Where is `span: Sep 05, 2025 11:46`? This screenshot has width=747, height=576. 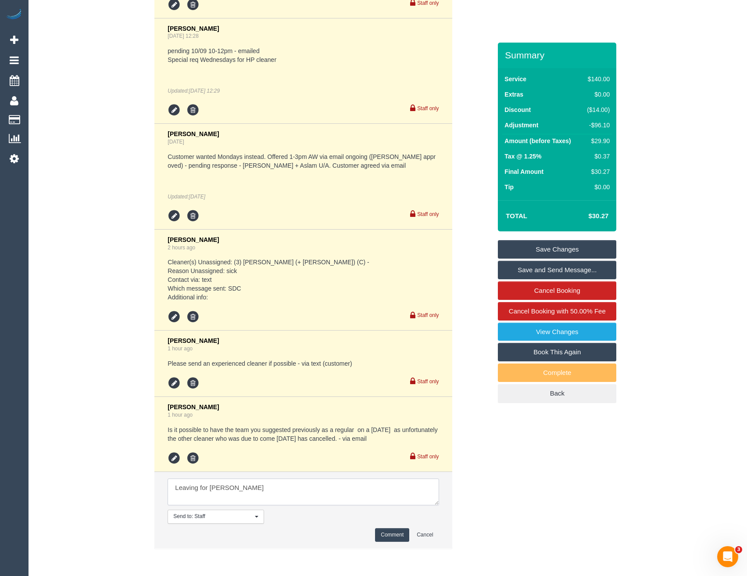 span: Sep 05, 2025 11:46 is located at coordinates (197, 197).